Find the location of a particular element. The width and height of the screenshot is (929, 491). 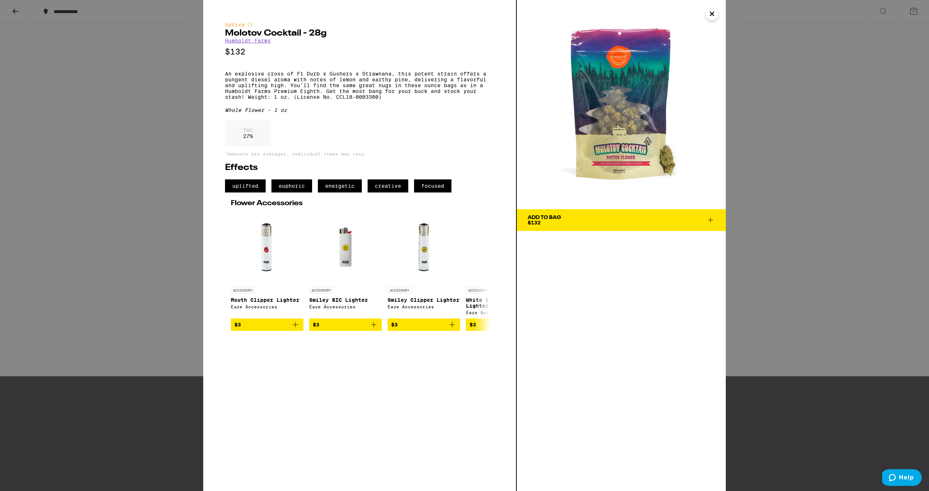

p: $132 is located at coordinates (360, 52).